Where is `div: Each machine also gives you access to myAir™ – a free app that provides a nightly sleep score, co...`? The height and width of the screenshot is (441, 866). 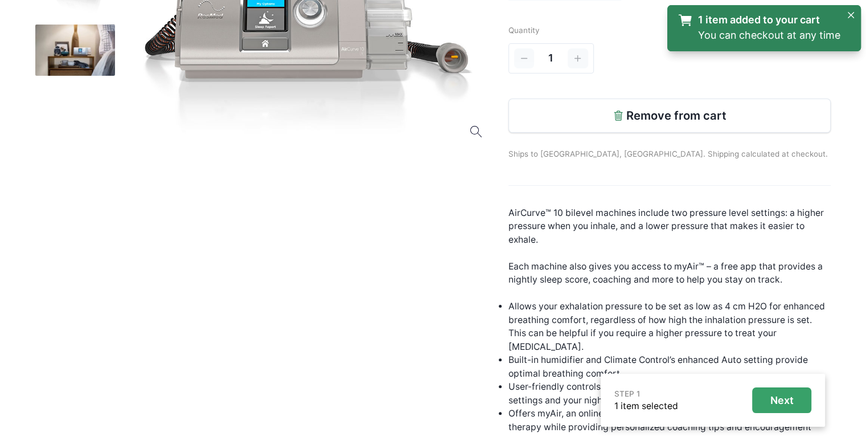
div: Each machine also gives you access to myAir™ – a free app that provides a nightly sleep score, co... is located at coordinates (670, 280).